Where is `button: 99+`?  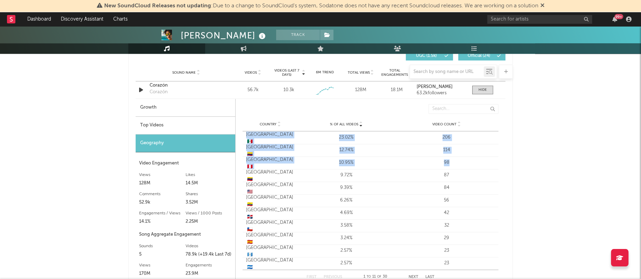
button: 99+ is located at coordinates (615, 19).